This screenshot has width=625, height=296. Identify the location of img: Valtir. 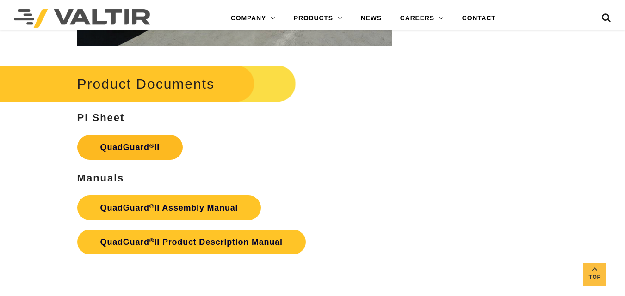
(82, 18).